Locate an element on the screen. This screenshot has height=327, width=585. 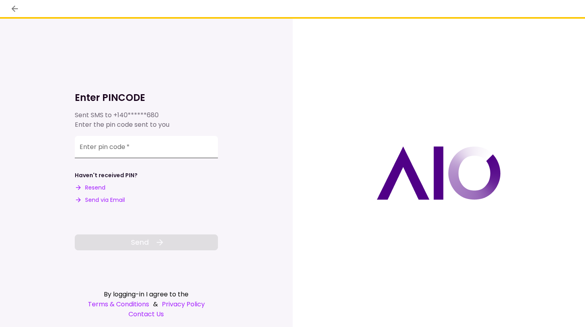
a: Terms & Conditions is located at coordinates (119, 304).